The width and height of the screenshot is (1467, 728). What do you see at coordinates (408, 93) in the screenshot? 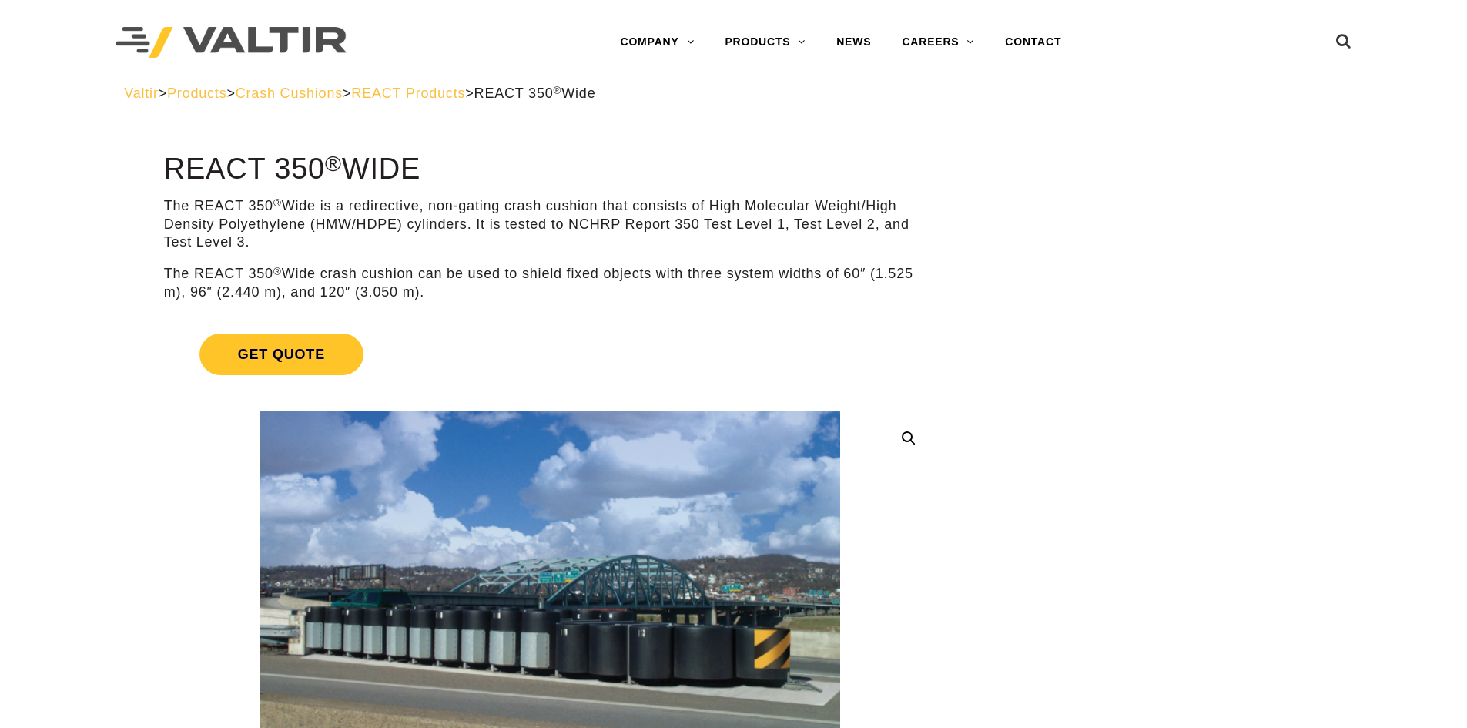
I see `span: REACT Products` at bounding box center [408, 93].